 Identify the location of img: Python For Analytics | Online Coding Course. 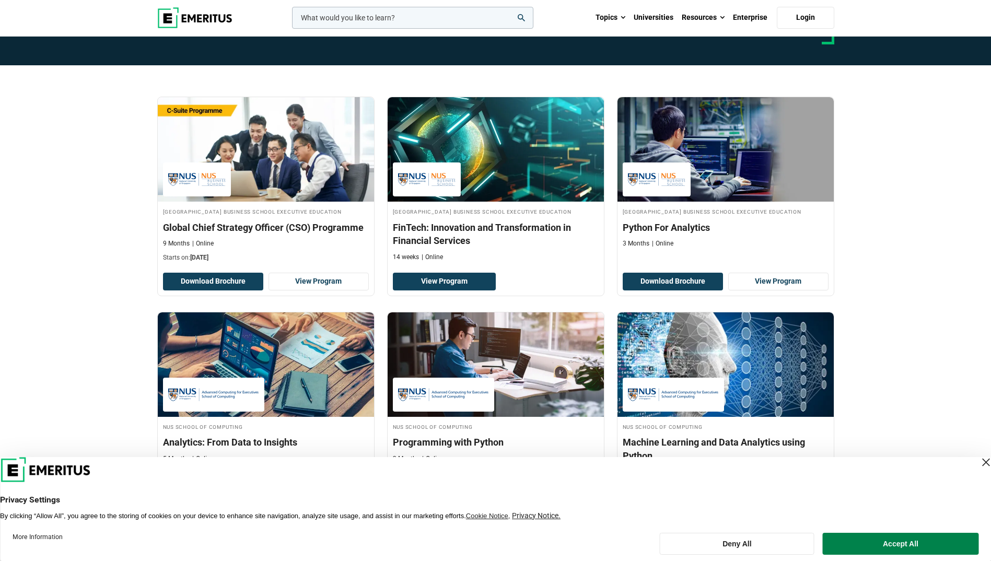
(725, 149).